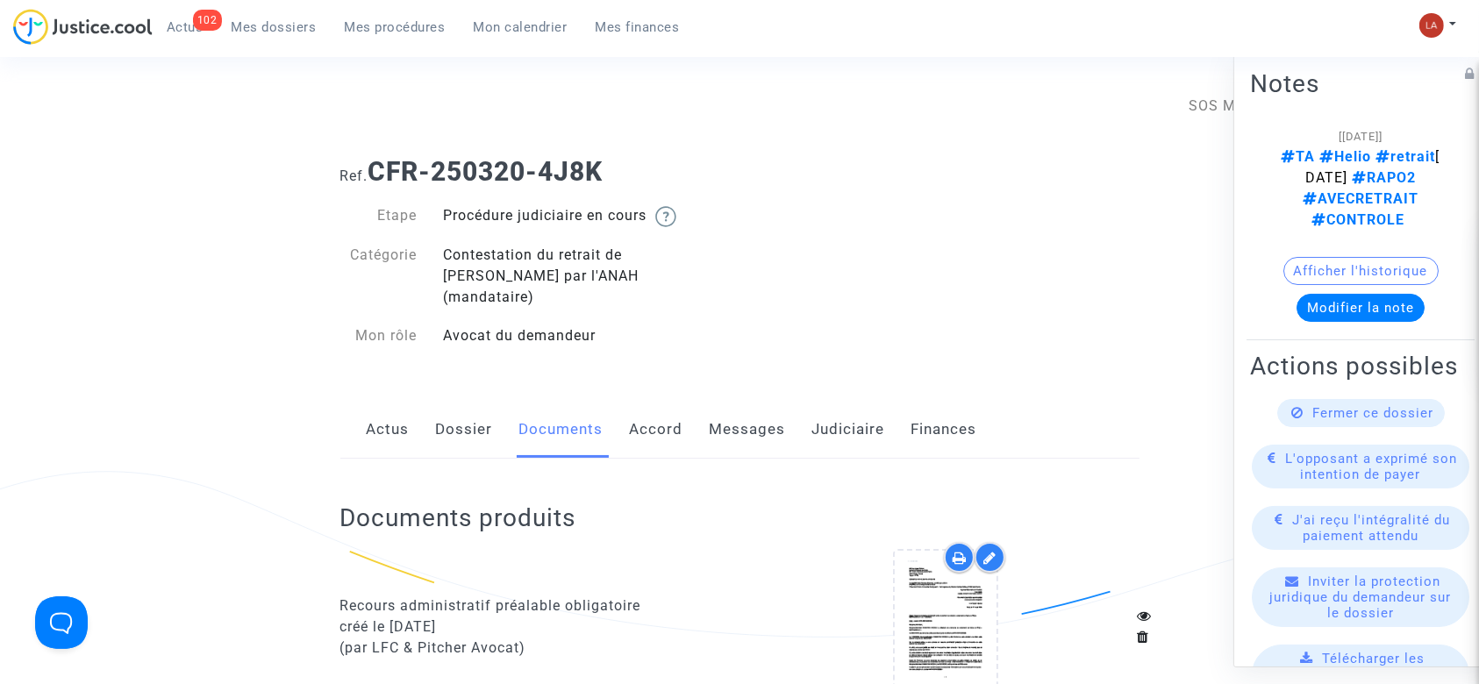 Image resolution: width=1479 pixels, height=684 pixels. Describe the element at coordinates (1359, 219) in the screenshot. I see `span: CONTROLE` at that location.